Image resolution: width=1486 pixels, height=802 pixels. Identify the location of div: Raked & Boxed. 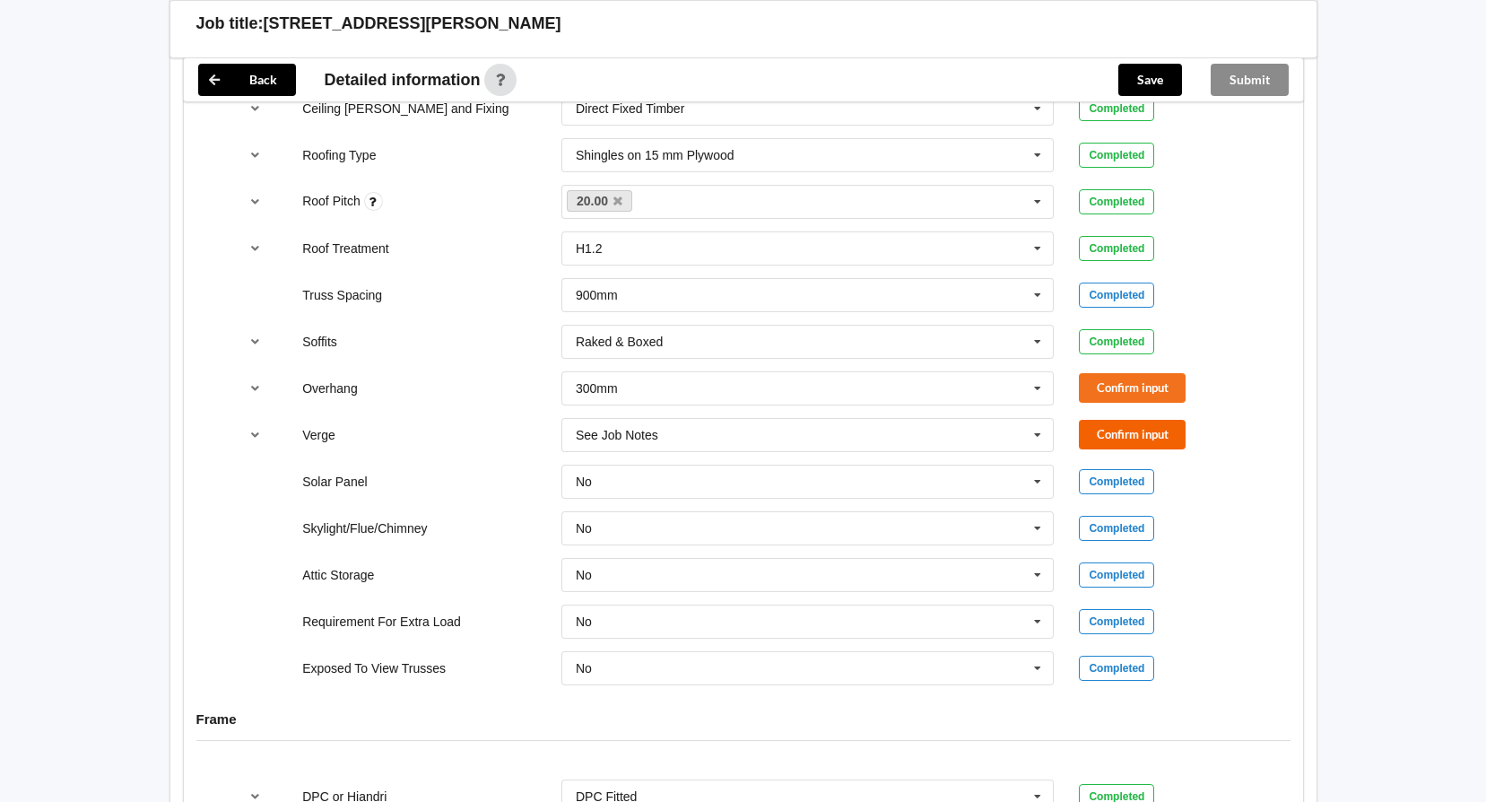
(619, 342).